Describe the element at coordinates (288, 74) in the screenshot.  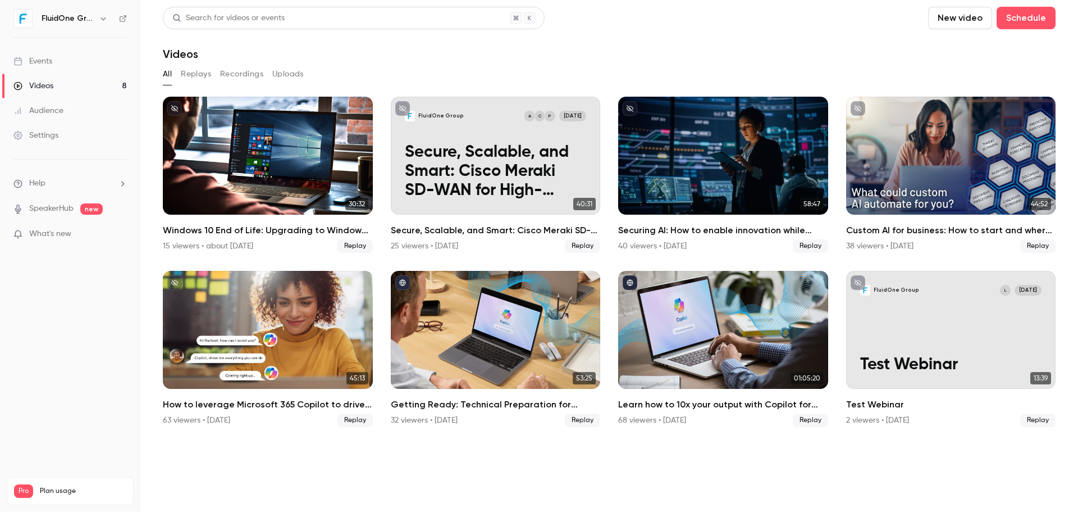
I see `button: Uploads` at that location.